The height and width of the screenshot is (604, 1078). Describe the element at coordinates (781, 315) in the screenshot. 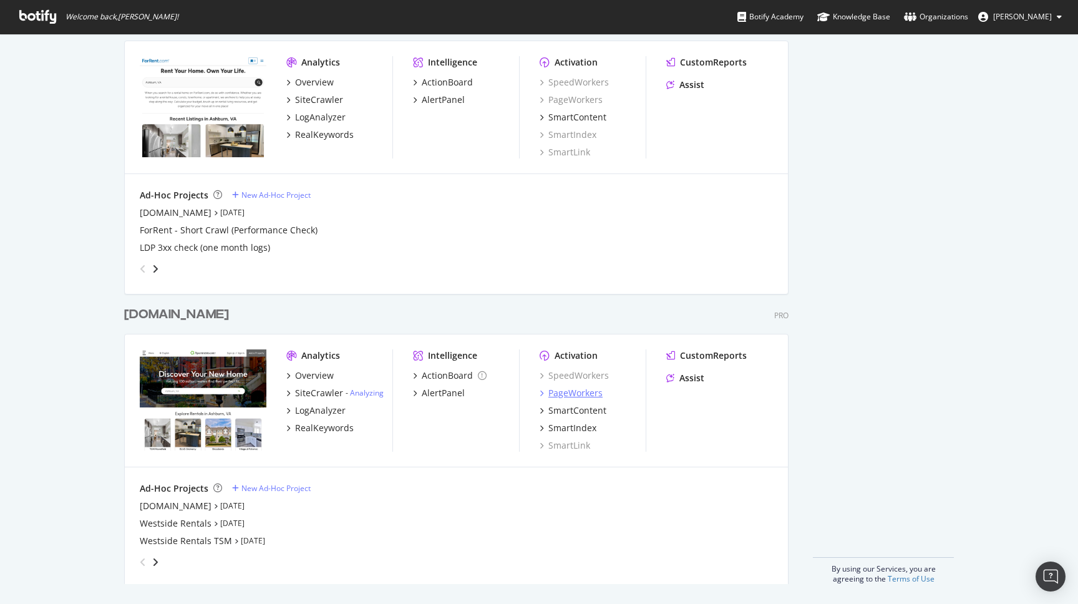

I see `div: Pro` at that location.